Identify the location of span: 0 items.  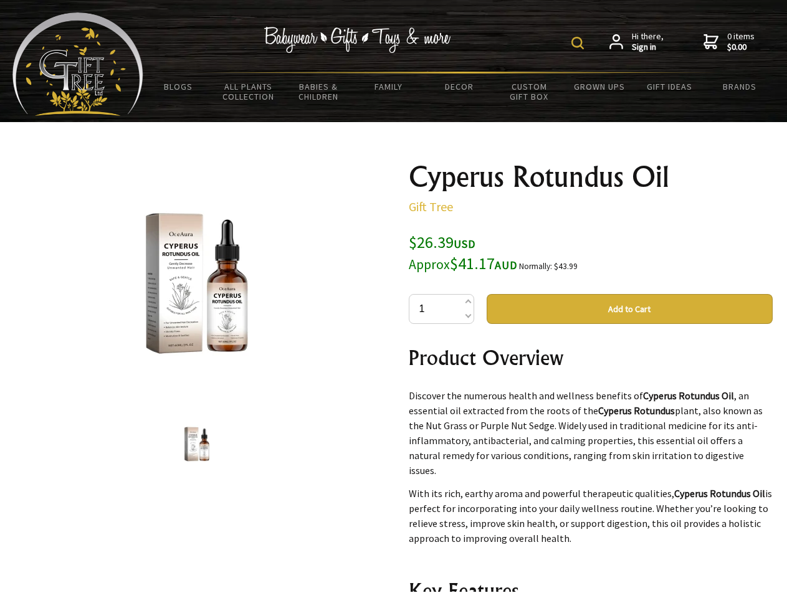
(741, 42).